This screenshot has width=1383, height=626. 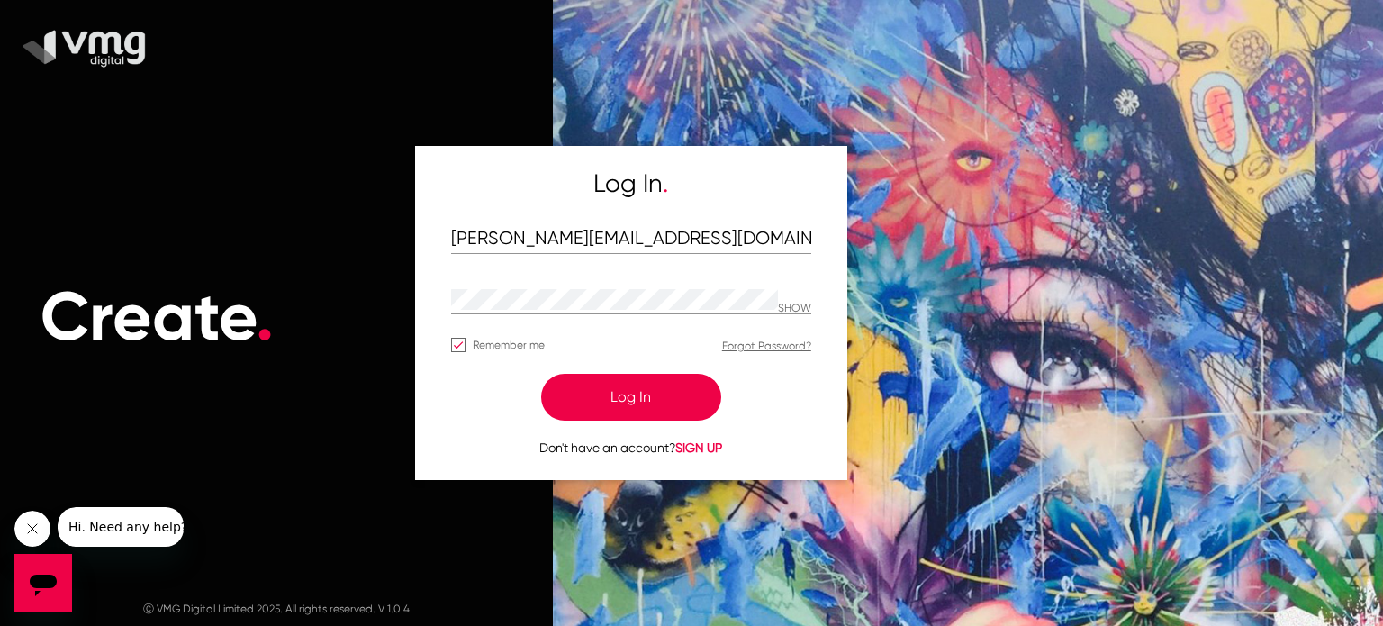 I want to click on a: Forgot Password?, so click(x=766, y=346).